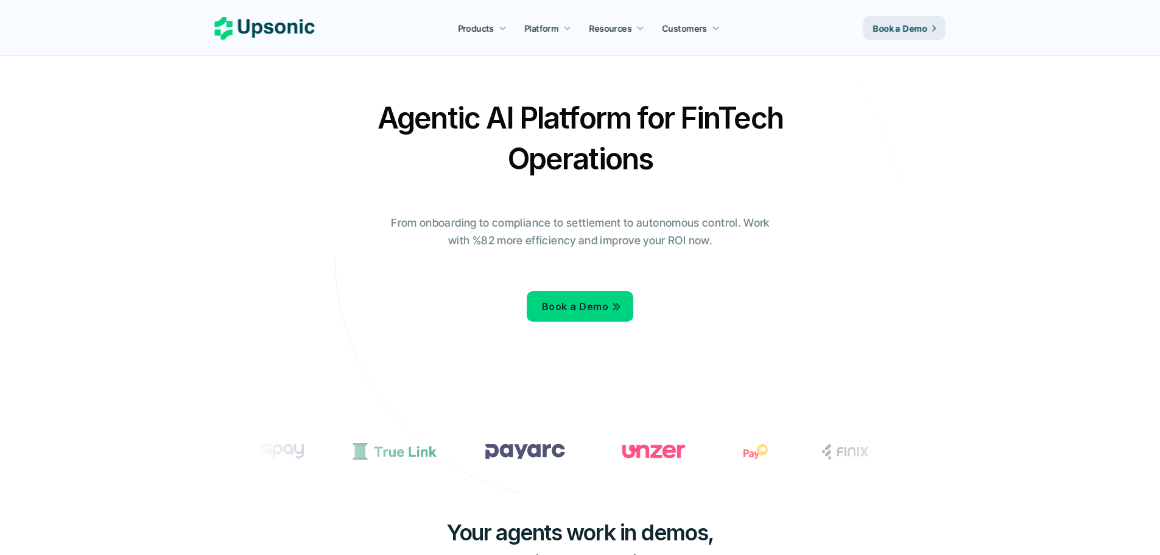 This screenshot has height=555, width=1160. Describe the element at coordinates (580, 232) in the screenshot. I see `p: From onboarding to compliance to settlement to autonomous control. Work with %82 more efficiency ...` at that location.